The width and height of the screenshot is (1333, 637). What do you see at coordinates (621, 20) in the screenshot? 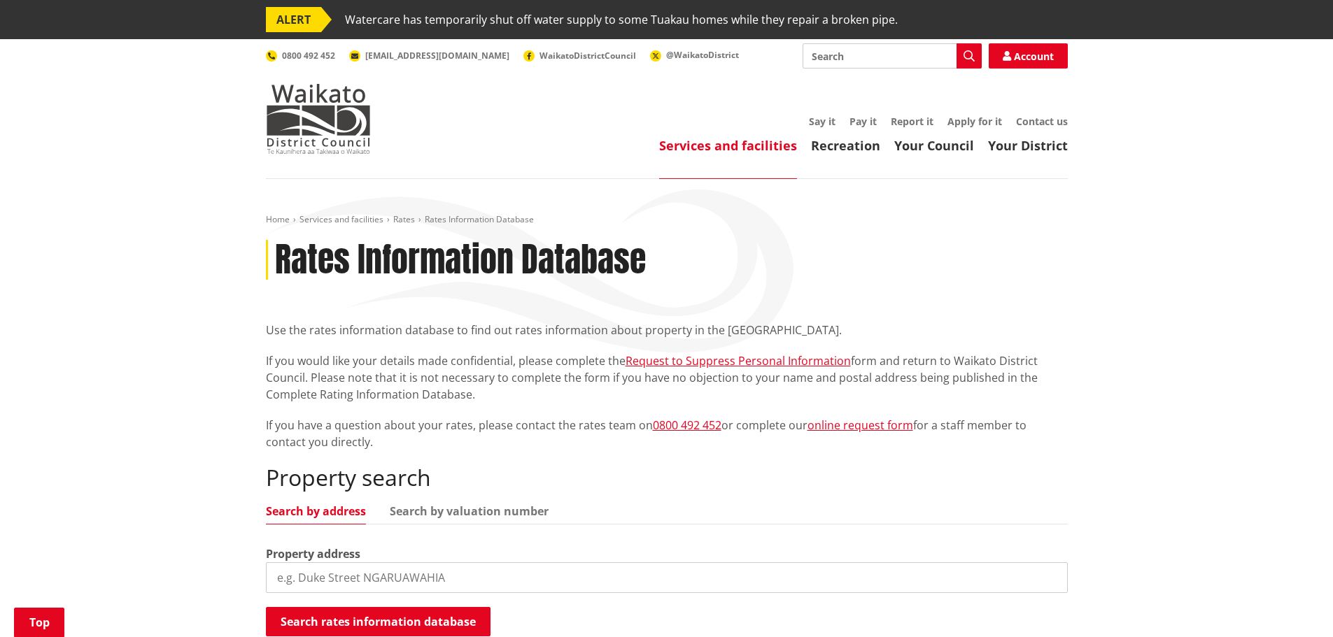
I see `span: Watercare has temporarily shut off water supply to some Tuakau homes while they repair a broken p...` at bounding box center [621, 20].